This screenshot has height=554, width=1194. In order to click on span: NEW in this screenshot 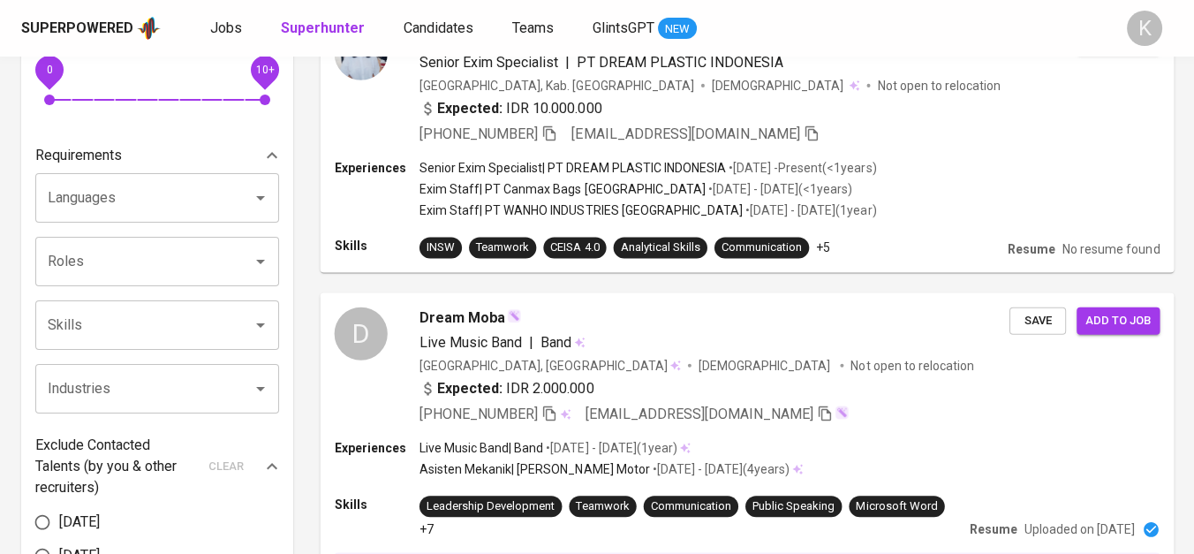, I will do `click(677, 29)`.